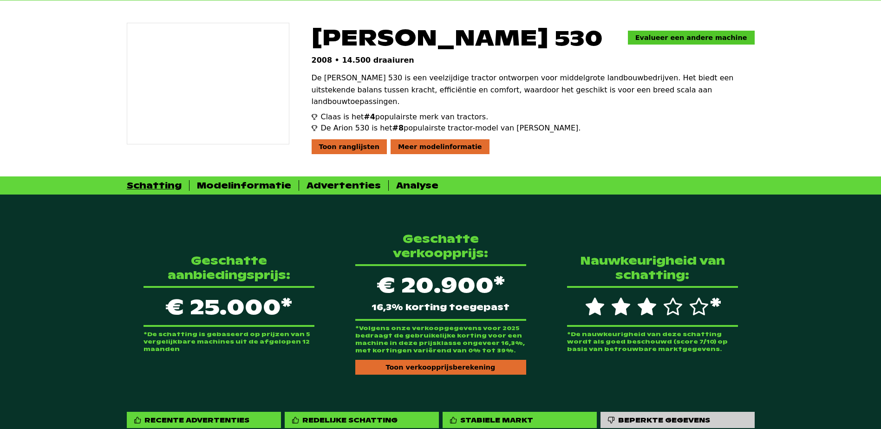 Image resolution: width=881 pixels, height=429 pixels. What do you see at coordinates (417, 185) in the screenshot?
I see `div: Analyse` at bounding box center [417, 185].